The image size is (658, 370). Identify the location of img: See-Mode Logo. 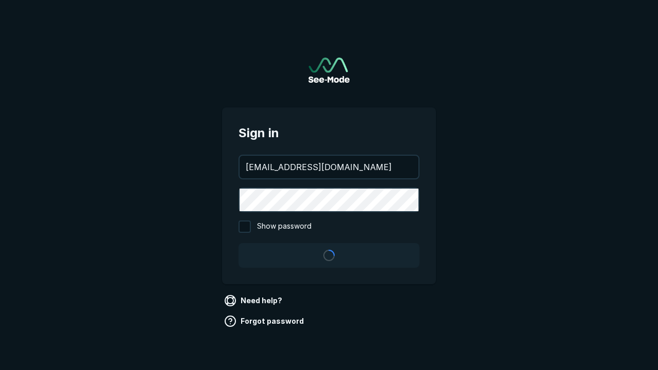
(329, 70).